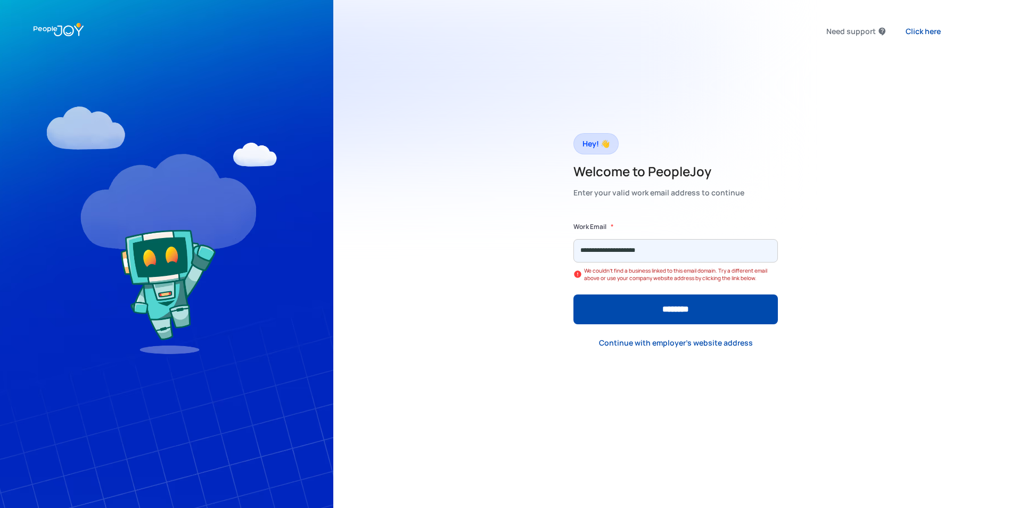 The width and height of the screenshot is (1018, 508). Describe the element at coordinates (596, 144) in the screenshot. I see `div: Hey! 👋` at that location.